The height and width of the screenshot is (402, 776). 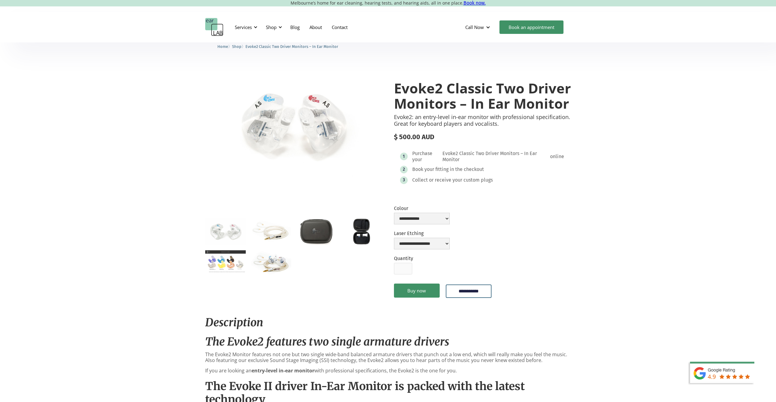 What do you see at coordinates (496, 156) in the screenshot?
I see `div: Evoke2 Classic Two Driver Monitors – In Ear Monitor` at bounding box center [496, 156].